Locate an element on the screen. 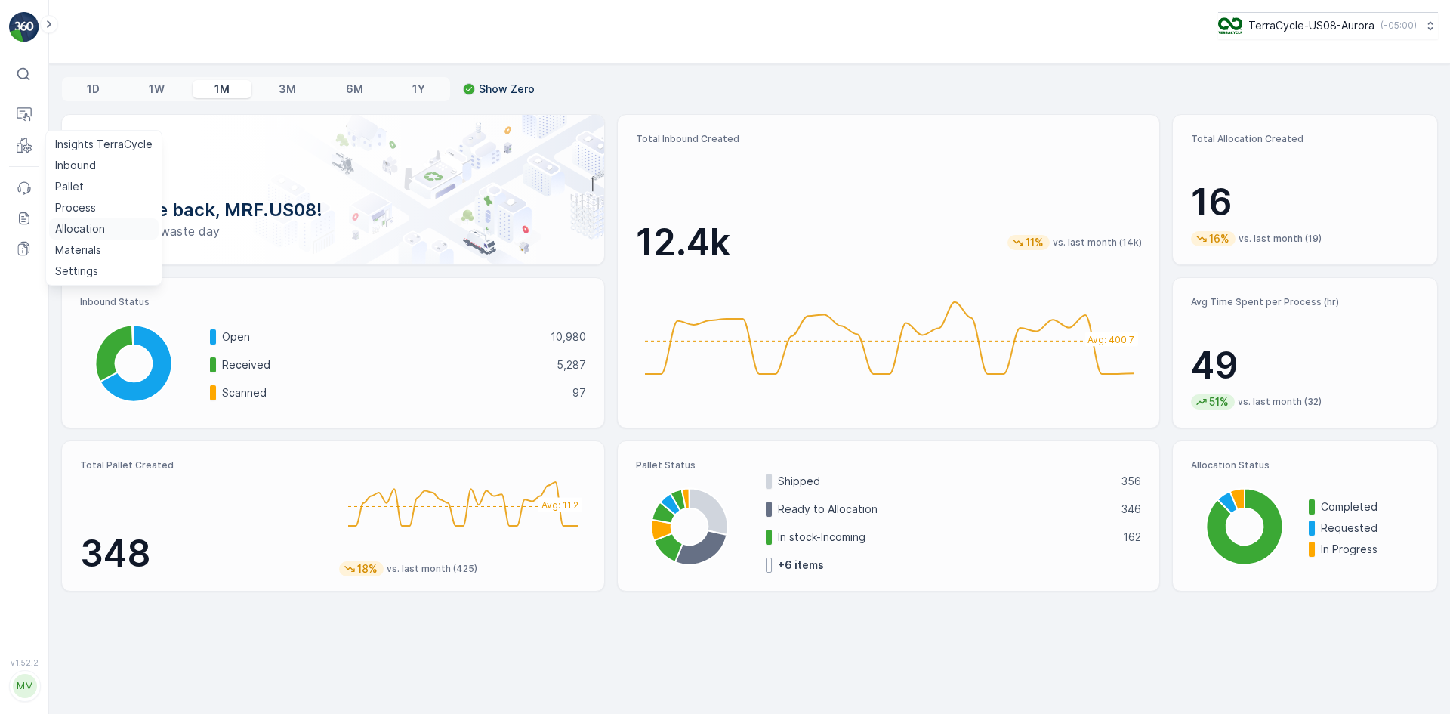 This screenshot has height=714, width=1450. img: logo is located at coordinates (24, 27).